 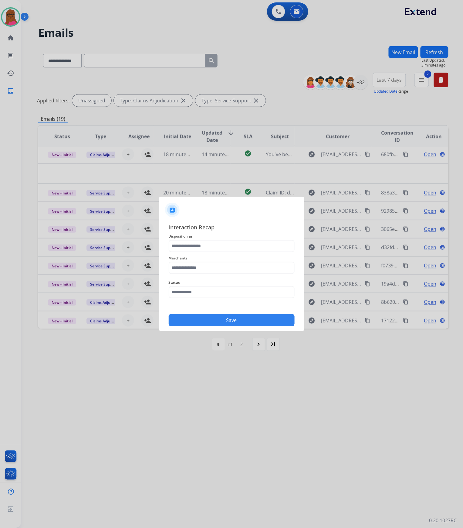 What do you see at coordinates (232, 228) in the screenshot?
I see `span: Interaction Recap` at bounding box center [232, 228].